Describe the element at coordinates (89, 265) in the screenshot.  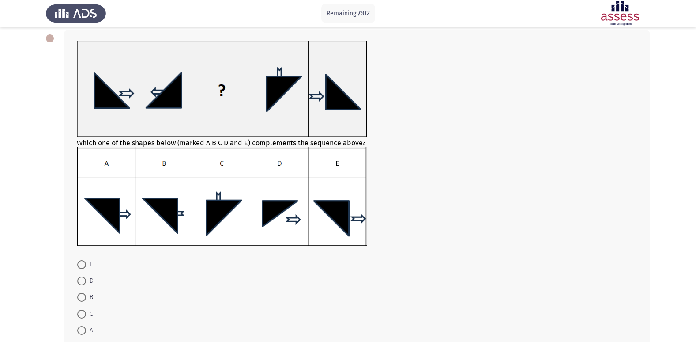
I see `span: E` at that location.